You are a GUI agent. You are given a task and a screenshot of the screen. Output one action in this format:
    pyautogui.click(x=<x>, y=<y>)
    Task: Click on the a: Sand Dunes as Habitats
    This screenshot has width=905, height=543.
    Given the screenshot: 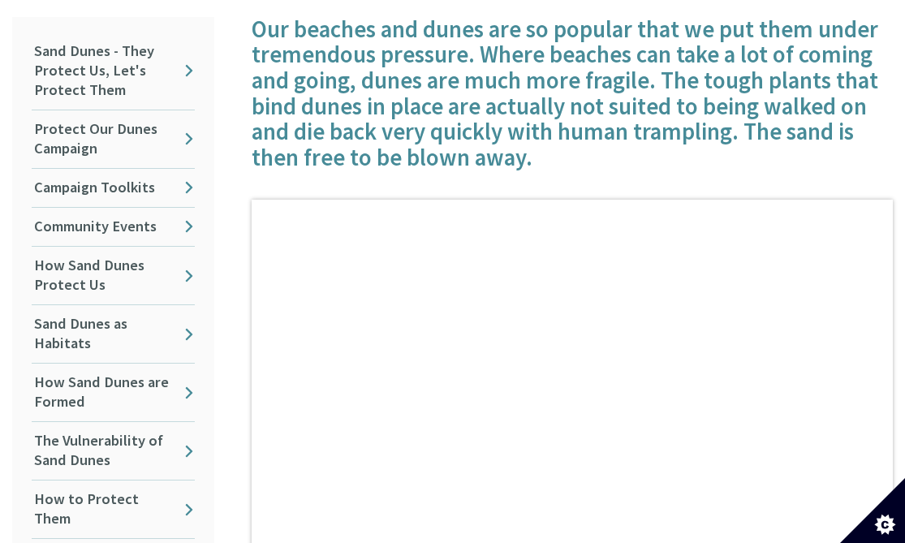 What is the action you would take?
    pyautogui.click(x=113, y=334)
    